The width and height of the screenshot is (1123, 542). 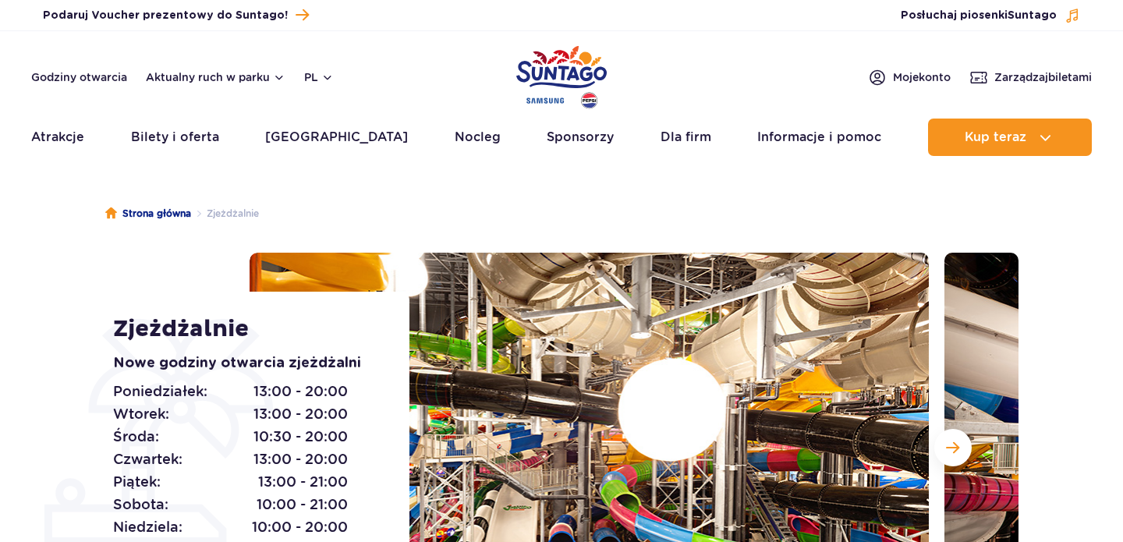 What do you see at coordinates (141, 414) in the screenshot?
I see `span: Wtorek:` at bounding box center [141, 414].